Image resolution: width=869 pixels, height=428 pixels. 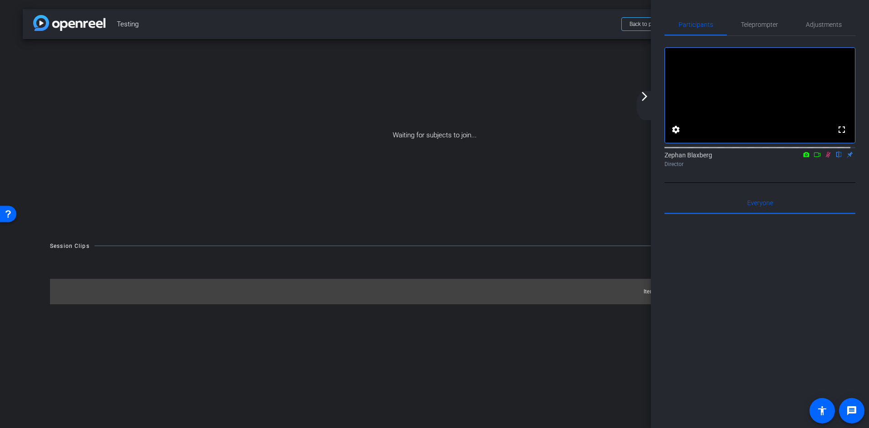 I want to click on mat-icon: flip, so click(x=839, y=154).